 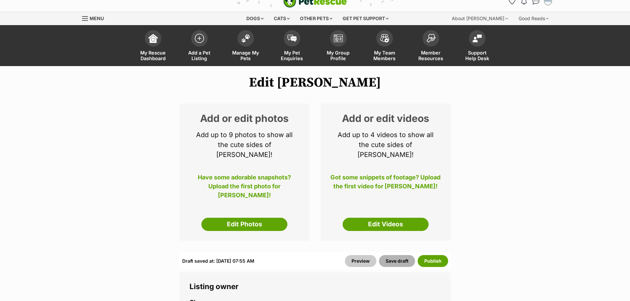 What do you see at coordinates (397, 261) in the screenshot?
I see `button: Save draft` at bounding box center [397, 261].